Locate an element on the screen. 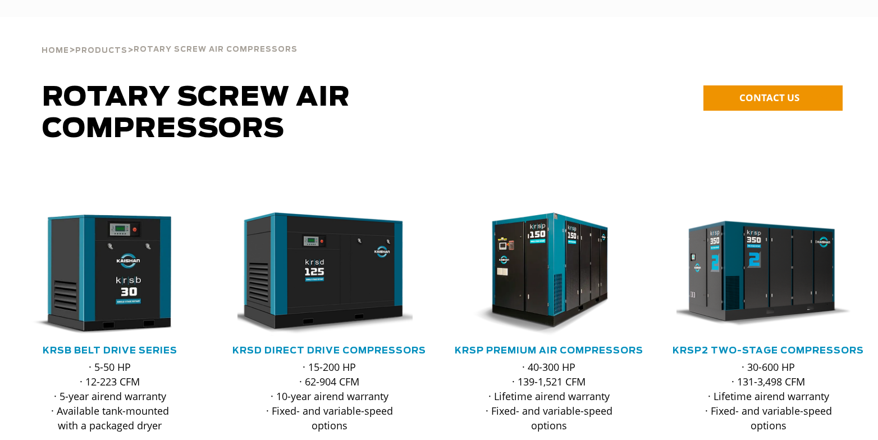  div: krsp350 is located at coordinates (768, 274).